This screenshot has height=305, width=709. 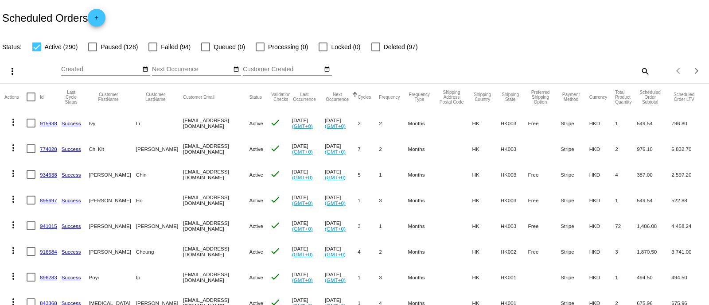 I want to click on mat-cell: Ip, so click(x=159, y=277).